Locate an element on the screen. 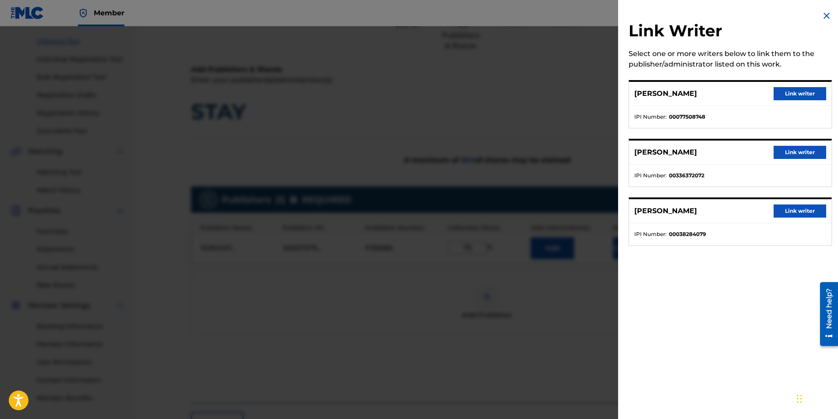 This screenshot has height=419, width=838. h2: Link Writer is located at coordinates (730, 32).